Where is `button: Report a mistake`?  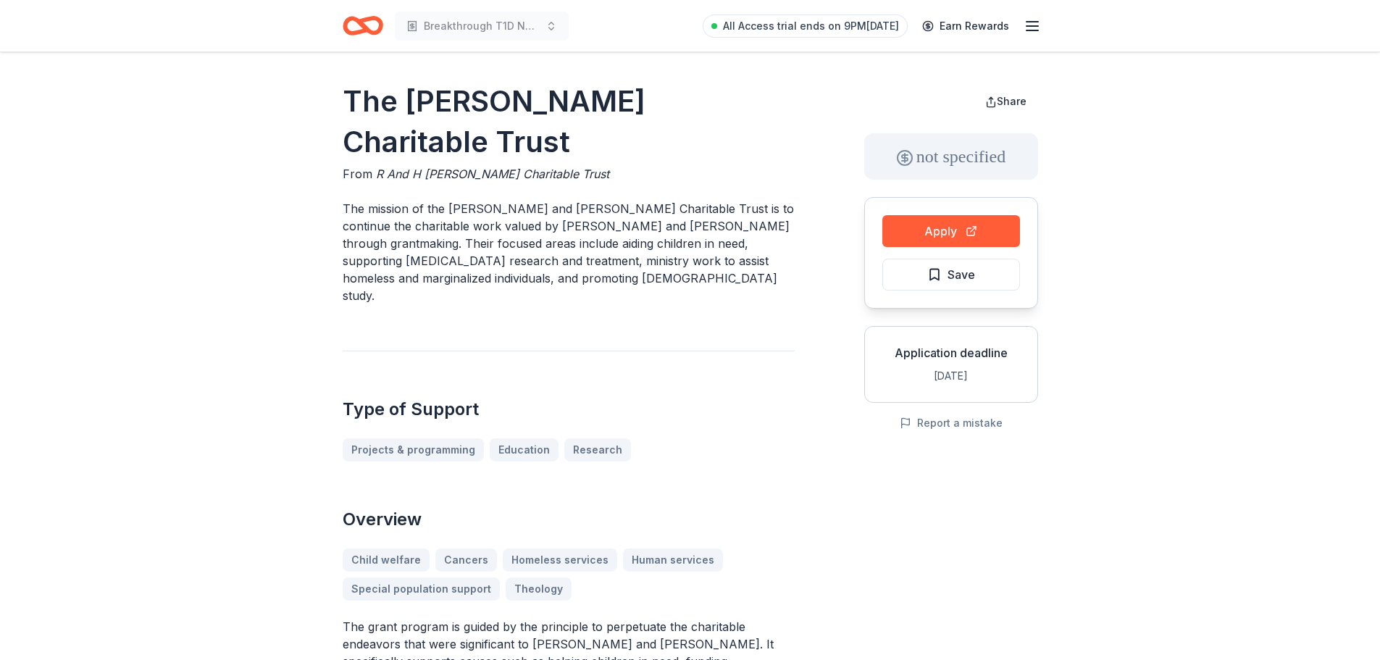
button: Report a mistake is located at coordinates (951, 423).